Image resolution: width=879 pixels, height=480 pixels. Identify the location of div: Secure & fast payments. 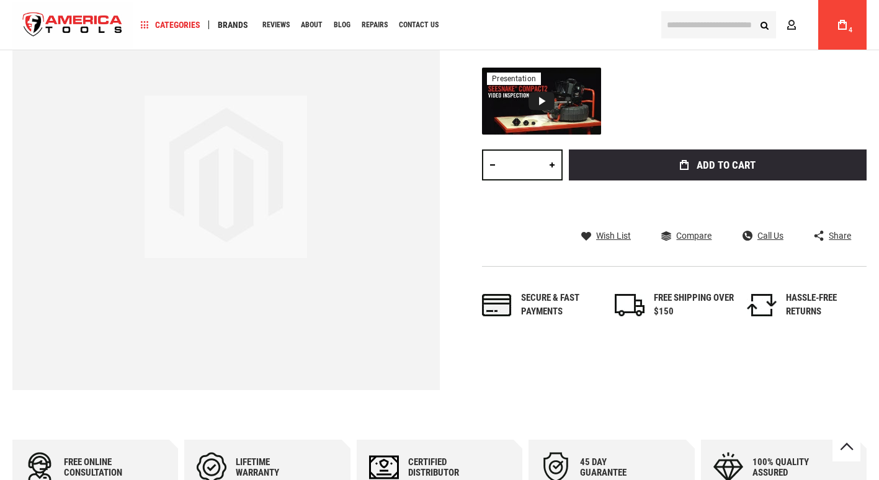
(561, 305).